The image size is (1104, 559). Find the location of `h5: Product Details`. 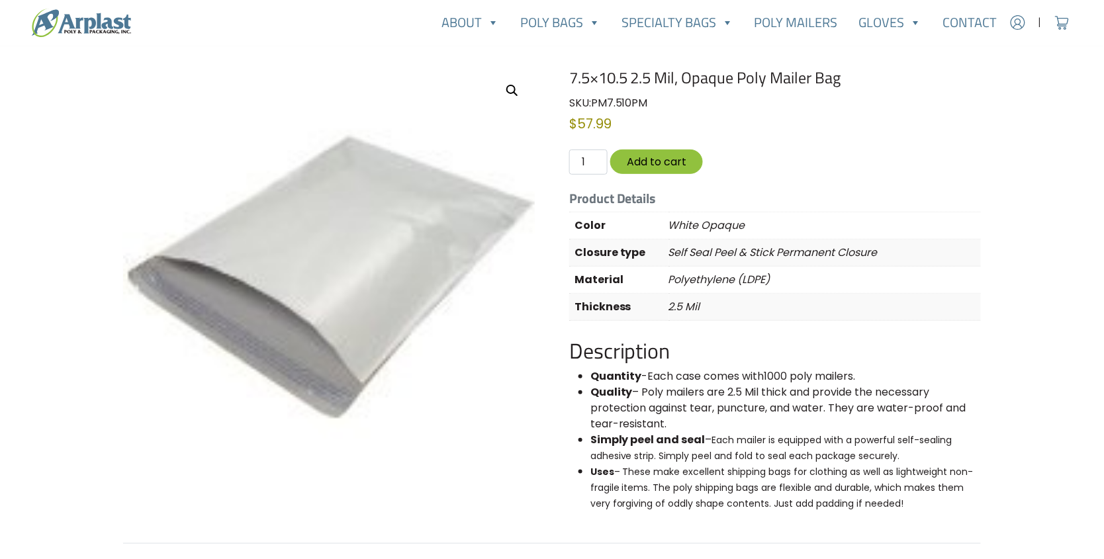

h5: Product Details is located at coordinates (775, 198).